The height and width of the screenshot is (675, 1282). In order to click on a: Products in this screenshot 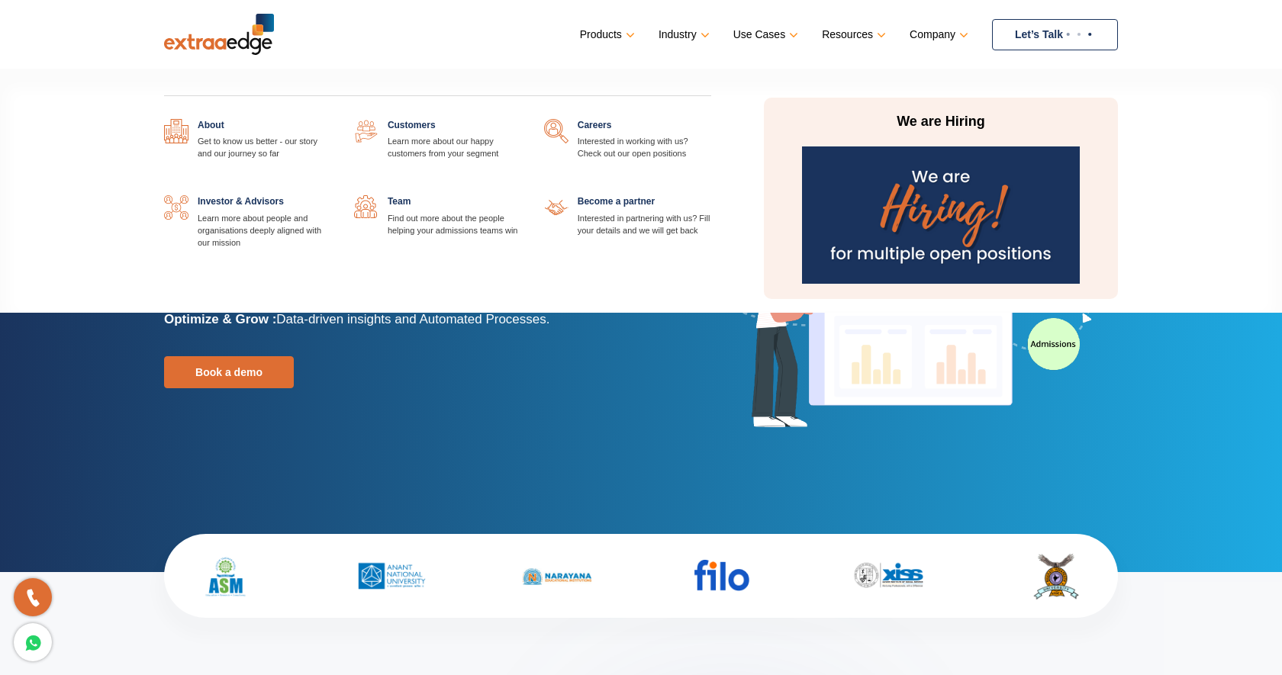, I will do `click(606, 34)`.